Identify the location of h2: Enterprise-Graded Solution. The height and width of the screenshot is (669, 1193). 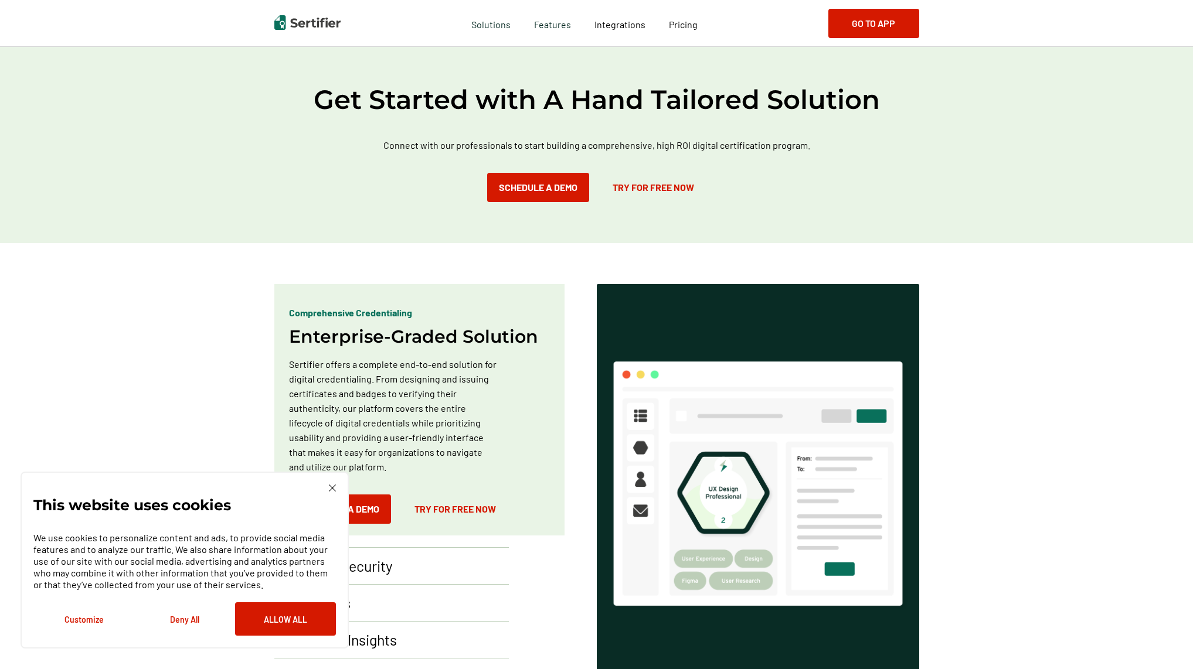
(413, 336).